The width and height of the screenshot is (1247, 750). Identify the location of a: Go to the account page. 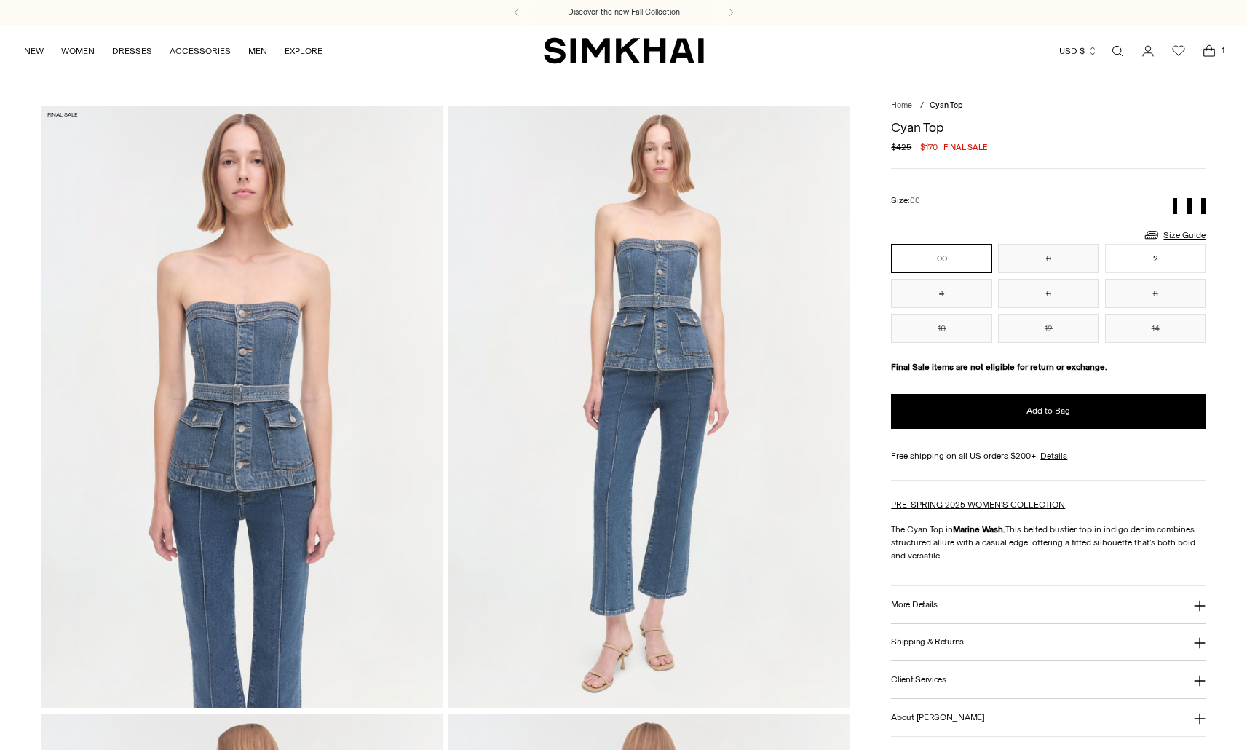
(1148, 51).